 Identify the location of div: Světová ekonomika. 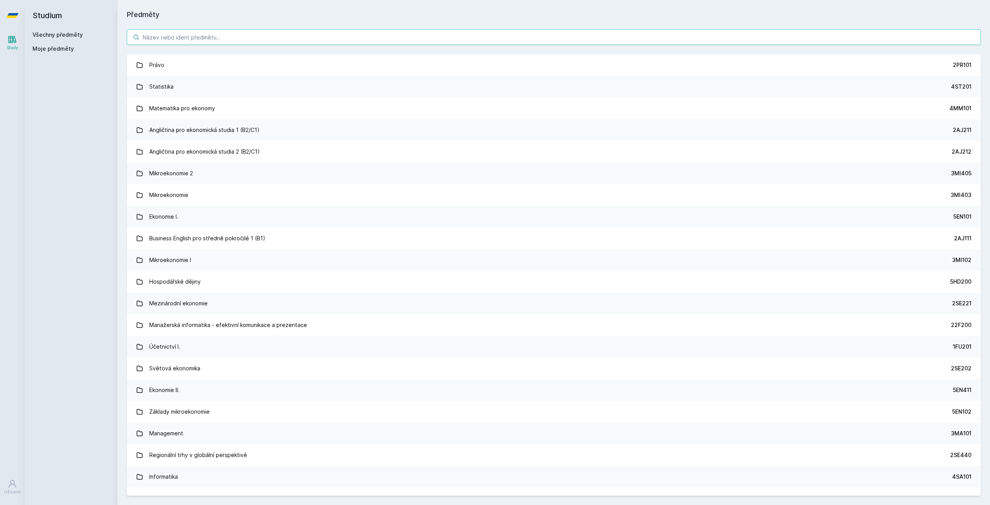
(175, 368).